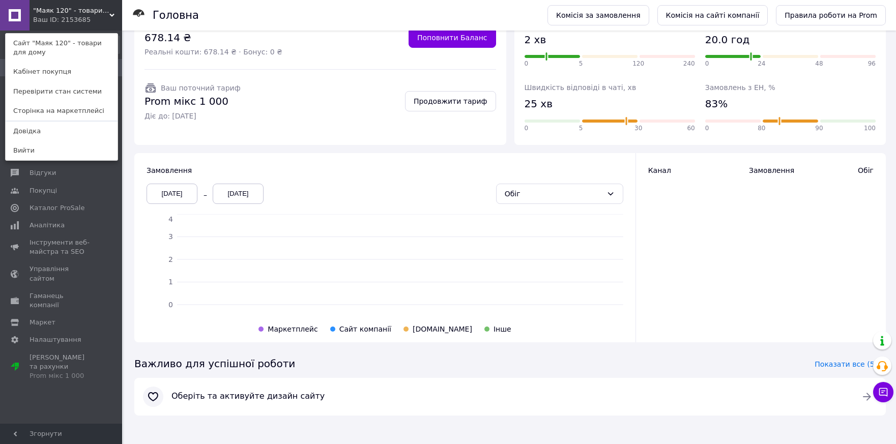  What do you see at coordinates (47, 225) in the screenshot?
I see `span: Аналітика` at bounding box center [47, 225].